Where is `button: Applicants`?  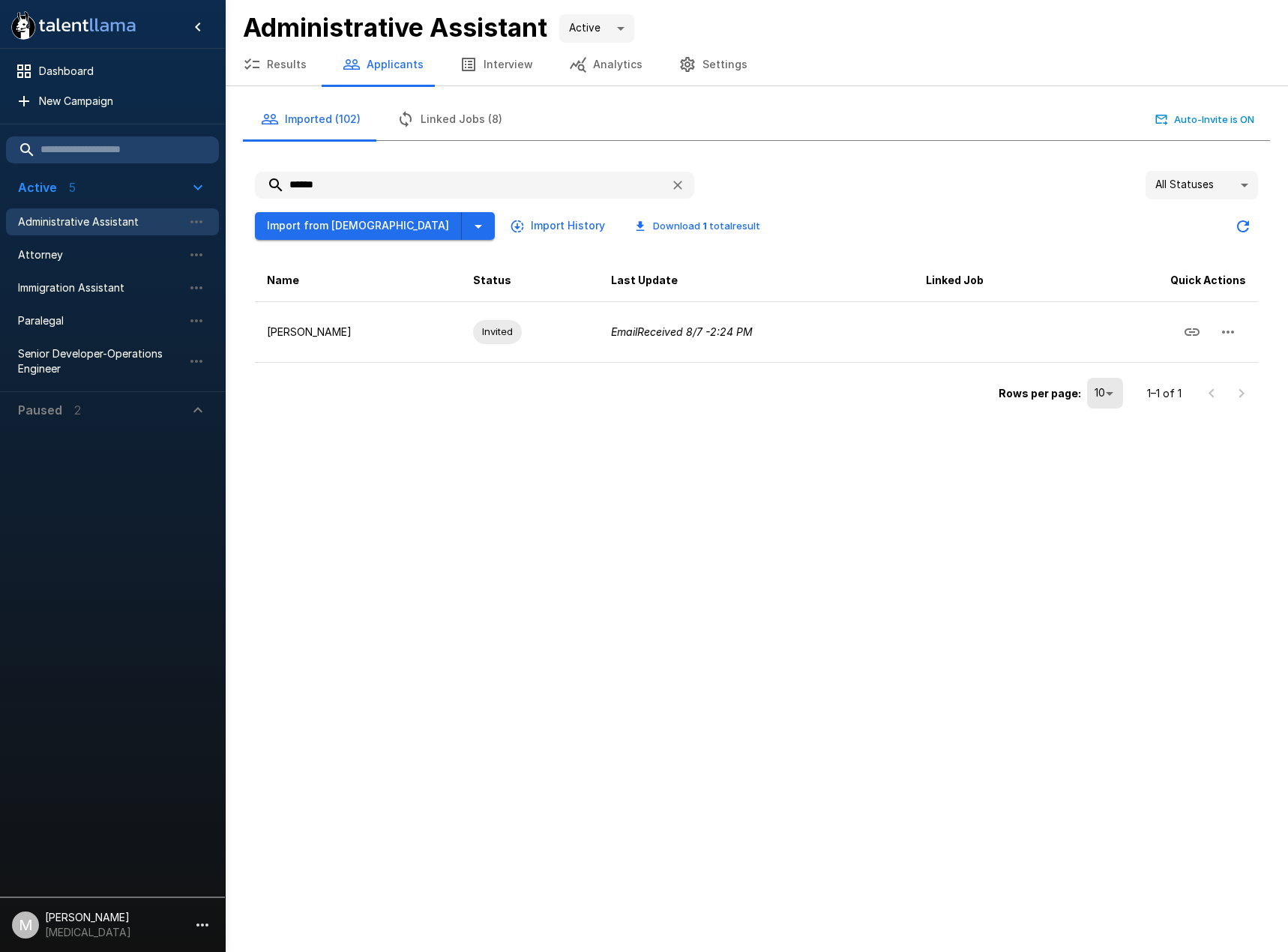
button: Applicants is located at coordinates (383, 64).